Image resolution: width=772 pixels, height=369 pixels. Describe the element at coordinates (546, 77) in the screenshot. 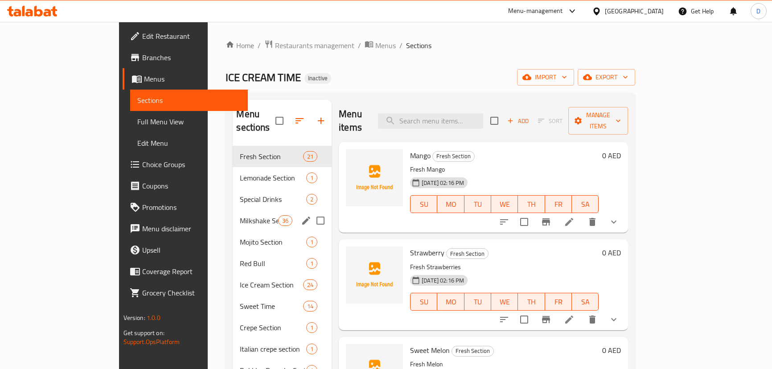

I see `button: import` at that location.